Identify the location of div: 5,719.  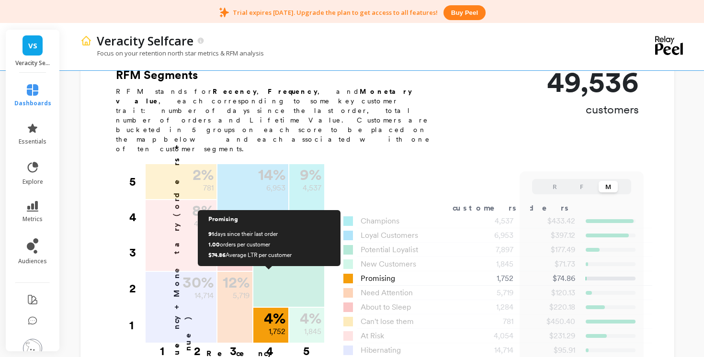
(491, 293).